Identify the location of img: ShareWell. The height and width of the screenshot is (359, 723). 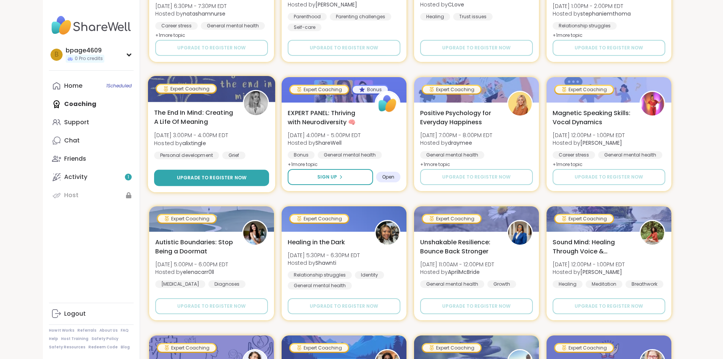
(387, 104).